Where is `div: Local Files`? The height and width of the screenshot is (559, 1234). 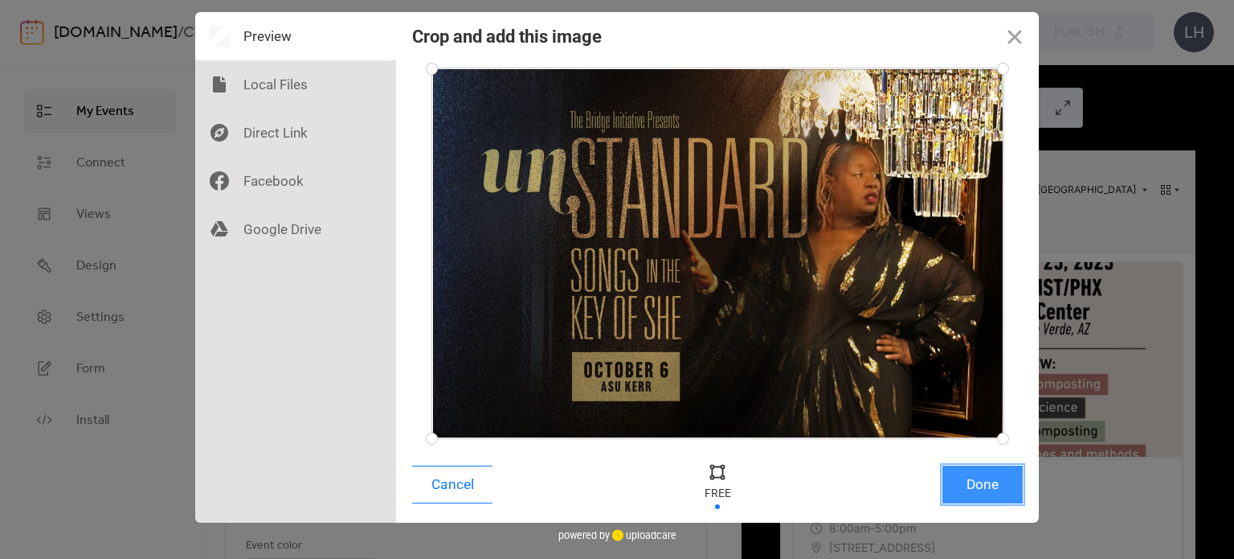 div: Local Files is located at coordinates (296, 84).